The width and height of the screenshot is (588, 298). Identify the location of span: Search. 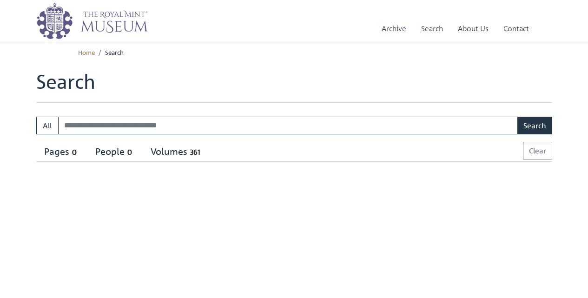
(114, 52).